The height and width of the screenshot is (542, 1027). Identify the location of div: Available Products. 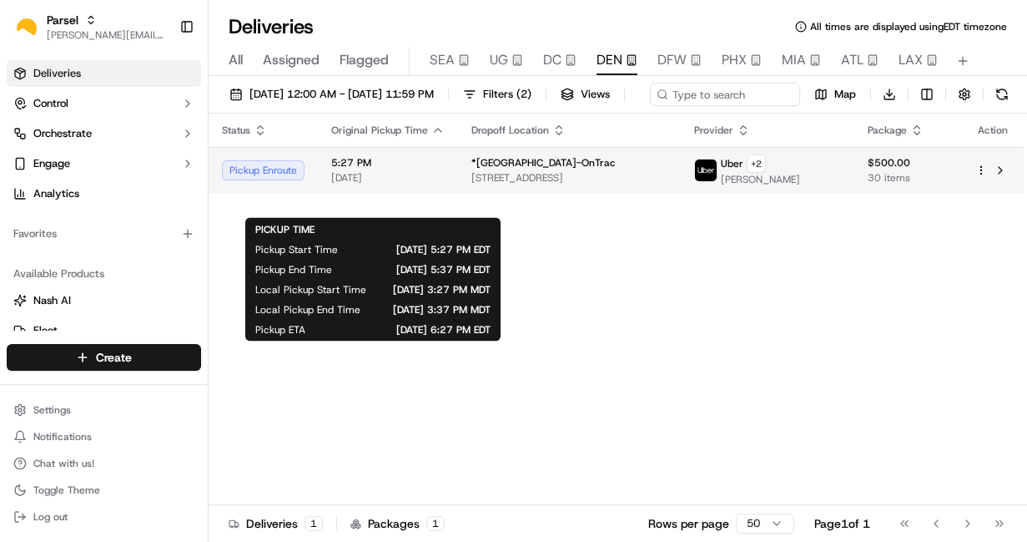
(104, 274).